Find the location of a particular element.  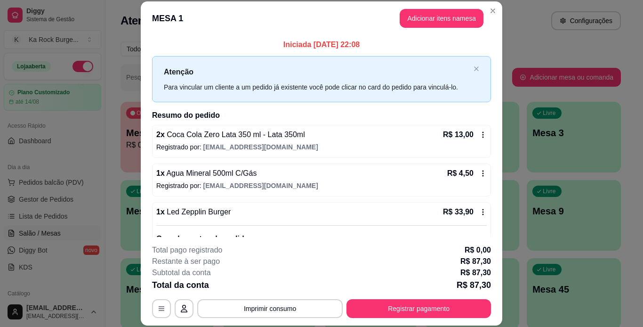

button: Registrar pagamento is located at coordinates (419, 308).